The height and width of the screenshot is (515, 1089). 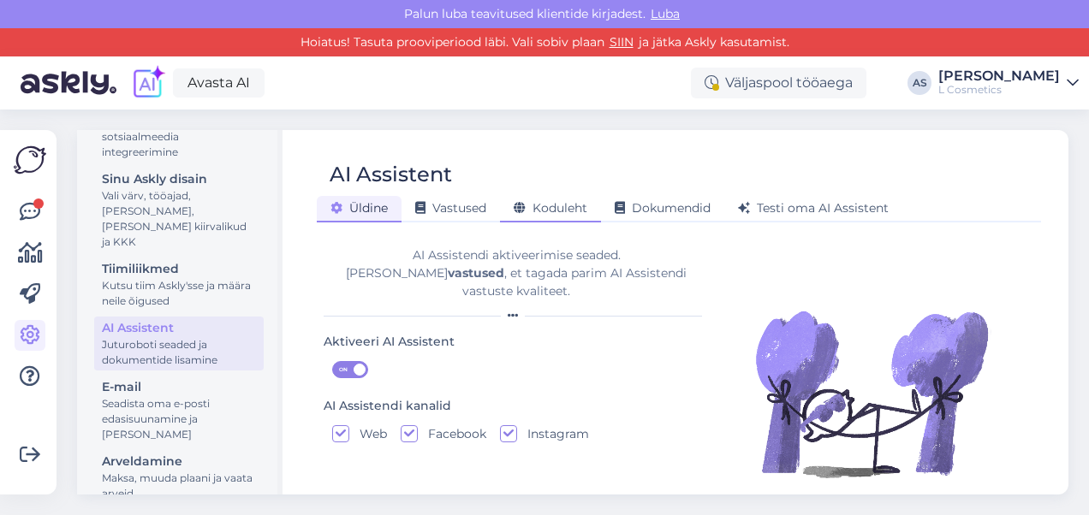 I want to click on span: Testi oma AI Assistent, so click(x=813, y=208).